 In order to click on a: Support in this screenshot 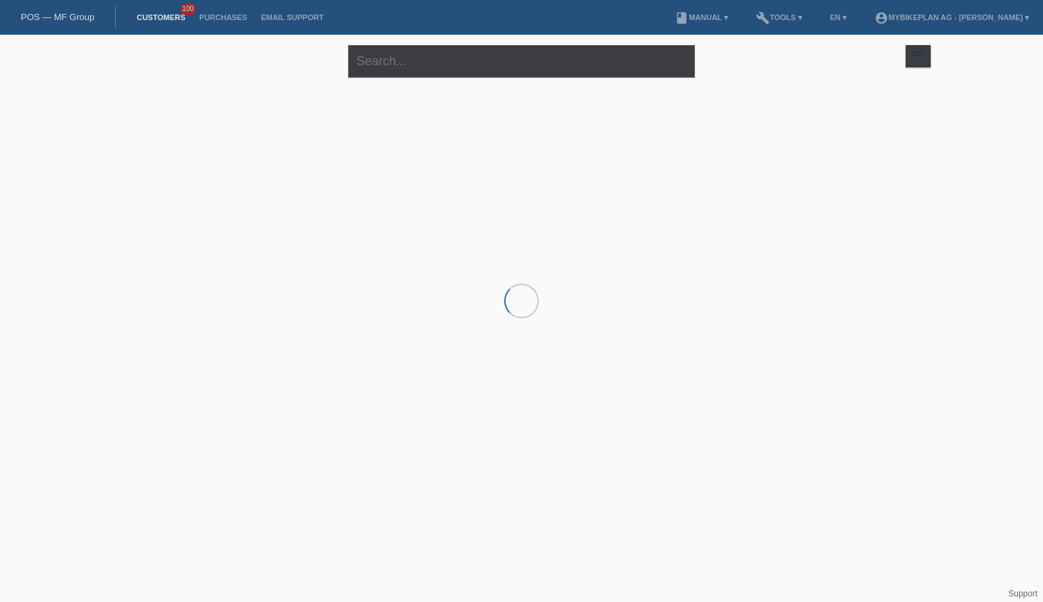, I will do `click(1023, 593)`.